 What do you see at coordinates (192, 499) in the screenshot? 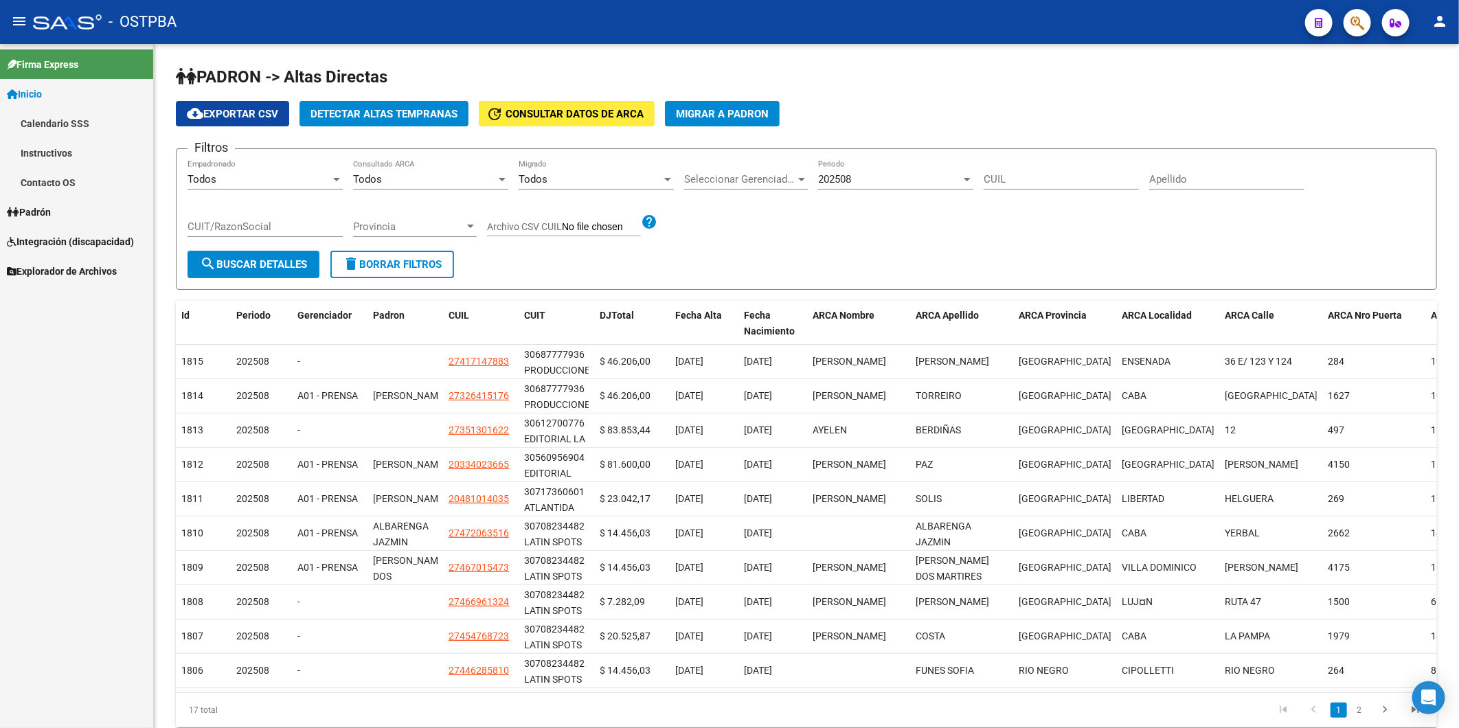
I see `span: 1811` at bounding box center [192, 499].